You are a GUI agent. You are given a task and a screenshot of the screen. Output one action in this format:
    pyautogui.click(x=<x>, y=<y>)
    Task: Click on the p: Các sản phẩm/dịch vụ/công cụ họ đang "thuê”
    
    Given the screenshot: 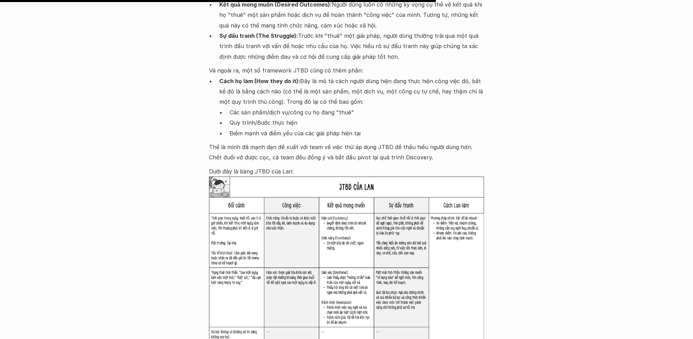 What is the action you would take?
    pyautogui.click(x=357, y=112)
    